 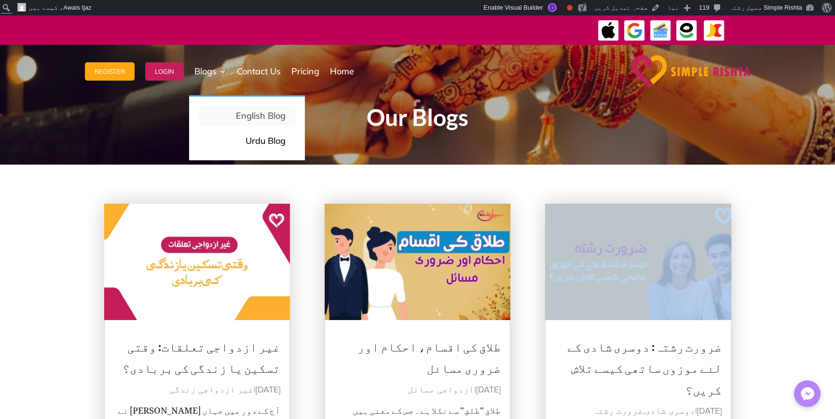 What do you see at coordinates (30, 60) in the screenshot?
I see `img: tab_domain_overview_orange.svg` at bounding box center [30, 60].